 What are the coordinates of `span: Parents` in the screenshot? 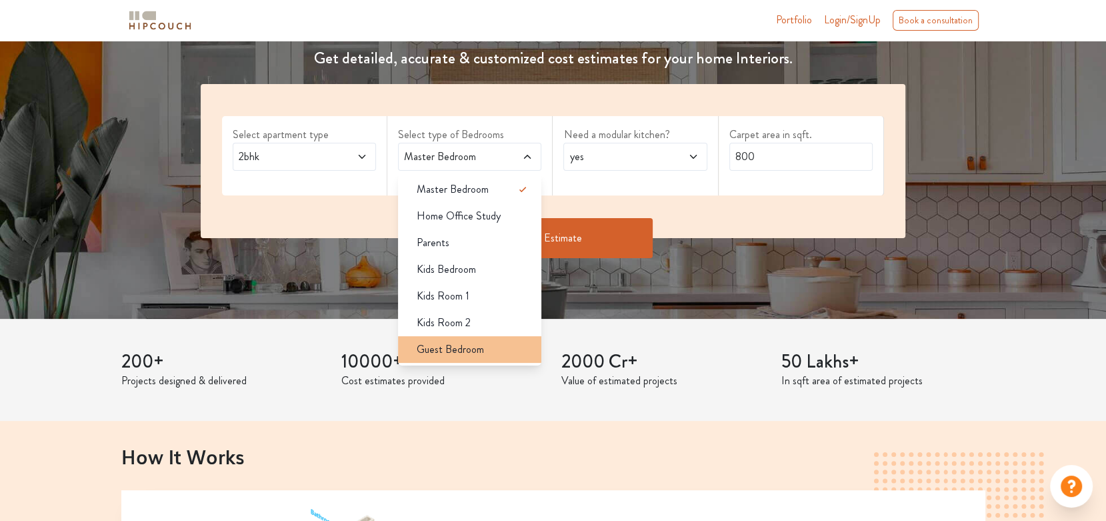 It's located at (433, 243).